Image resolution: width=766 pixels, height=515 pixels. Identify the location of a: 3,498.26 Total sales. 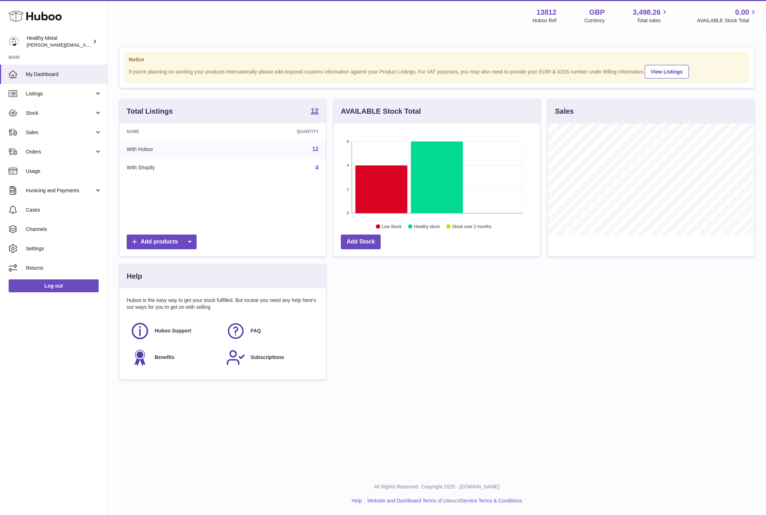
(650, 16).